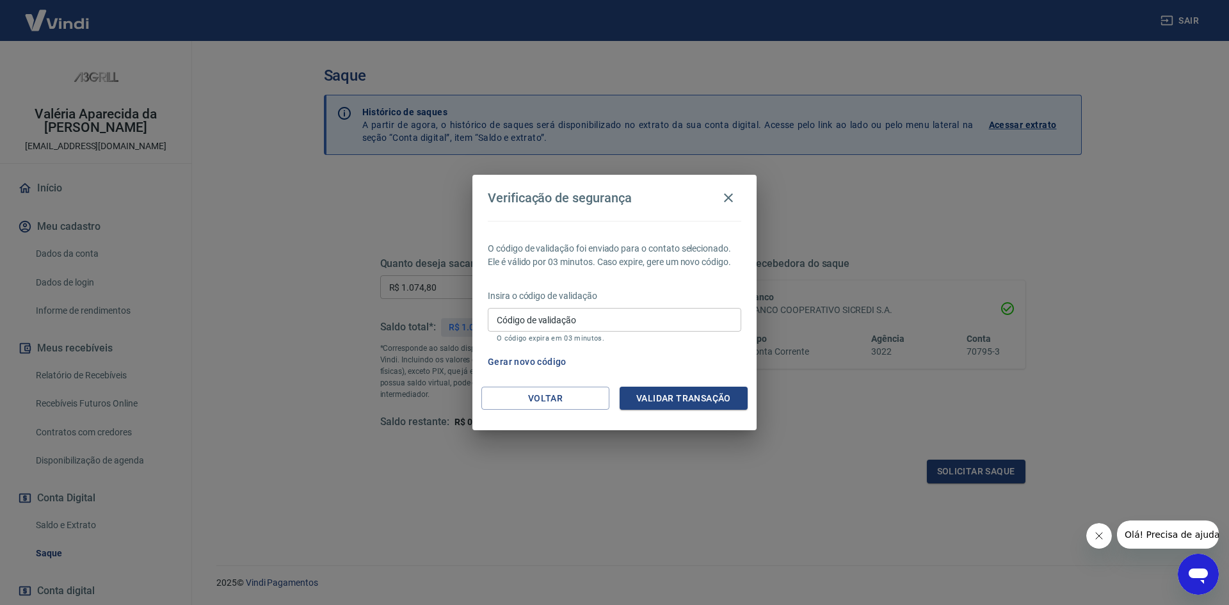 This screenshot has height=605, width=1229. I want to click on h4: Verificação de segurança, so click(560, 198).